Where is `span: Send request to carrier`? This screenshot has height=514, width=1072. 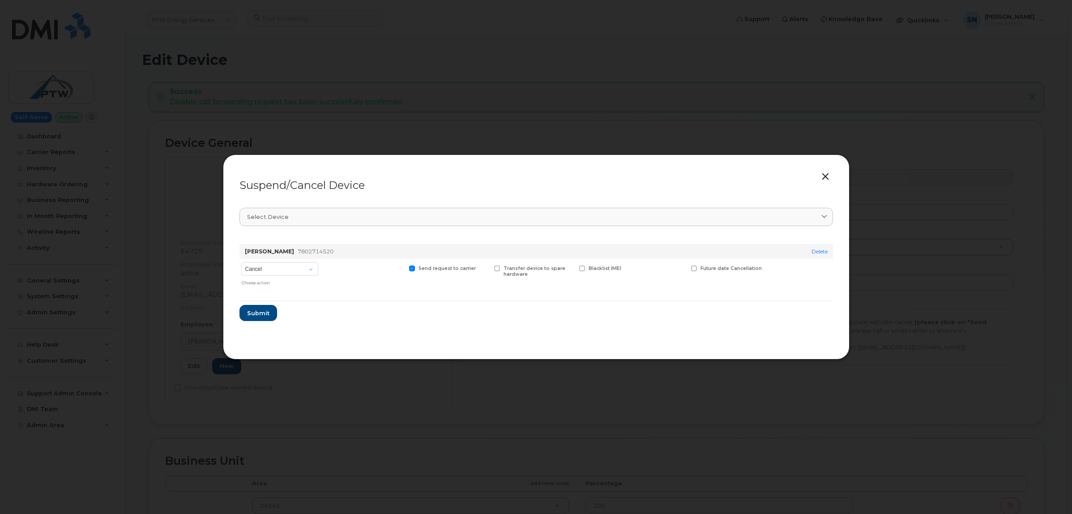 span: Send request to carrier is located at coordinates (447, 268).